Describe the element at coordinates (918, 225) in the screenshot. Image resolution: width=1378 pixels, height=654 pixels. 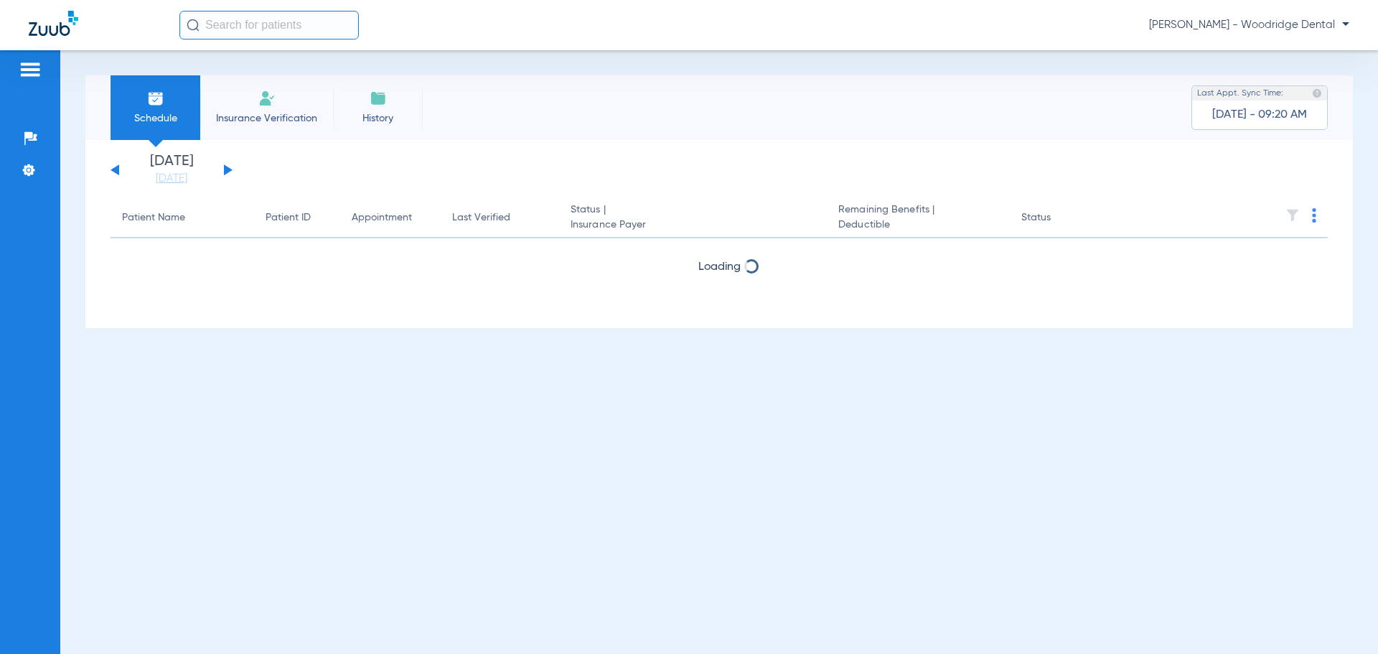
I see `span: Deductible` at that location.